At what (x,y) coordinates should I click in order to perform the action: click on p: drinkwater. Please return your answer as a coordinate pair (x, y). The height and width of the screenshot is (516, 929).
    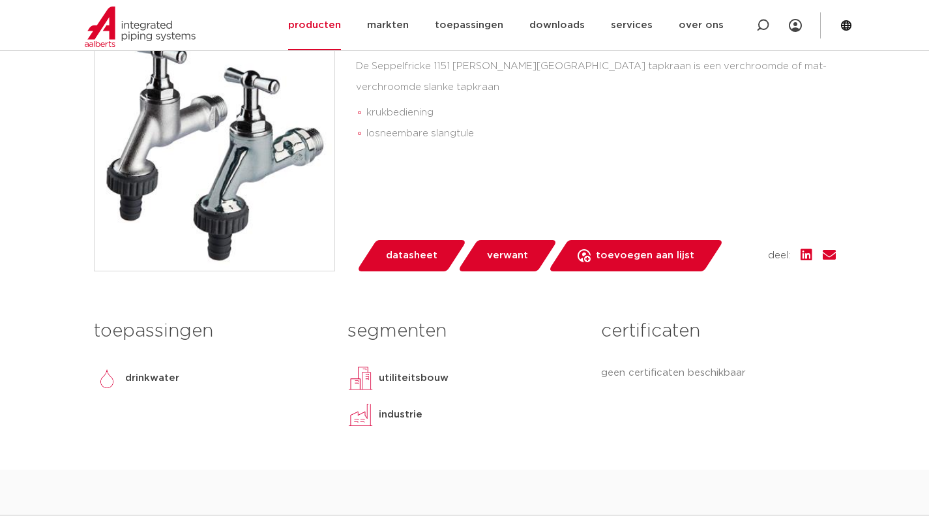
    Looking at the image, I should click on (152, 378).